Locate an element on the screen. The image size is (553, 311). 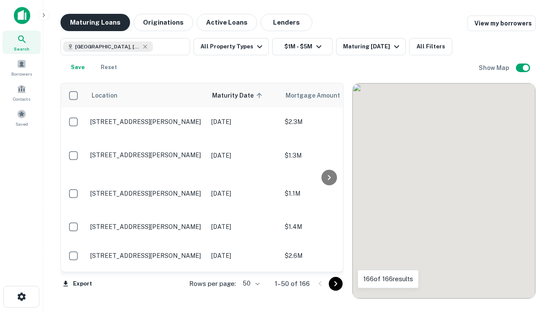
th: Mortgage Amount is located at coordinates (328, 96).